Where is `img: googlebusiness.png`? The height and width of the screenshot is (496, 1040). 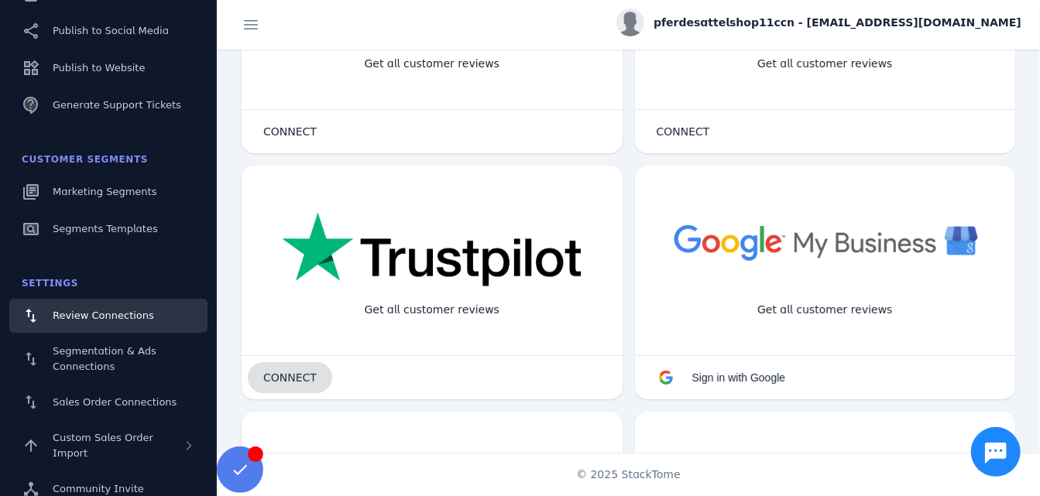
img: googlebusiness.png is located at coordinates (824, 241).